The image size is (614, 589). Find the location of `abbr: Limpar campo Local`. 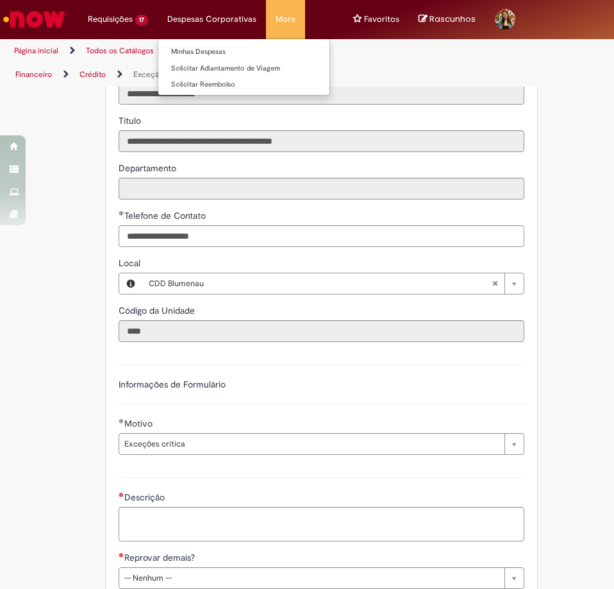

abbr: Limpar campo Local is located at coordinates (495, 283).